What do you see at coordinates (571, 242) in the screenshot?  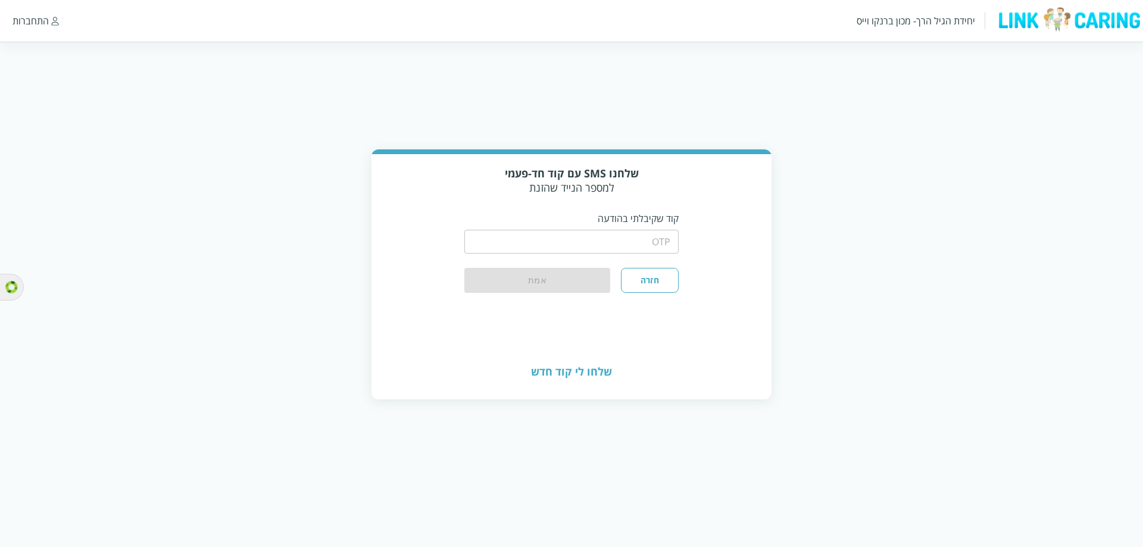 I see `input: OTP` at bounding box center [571, 242].